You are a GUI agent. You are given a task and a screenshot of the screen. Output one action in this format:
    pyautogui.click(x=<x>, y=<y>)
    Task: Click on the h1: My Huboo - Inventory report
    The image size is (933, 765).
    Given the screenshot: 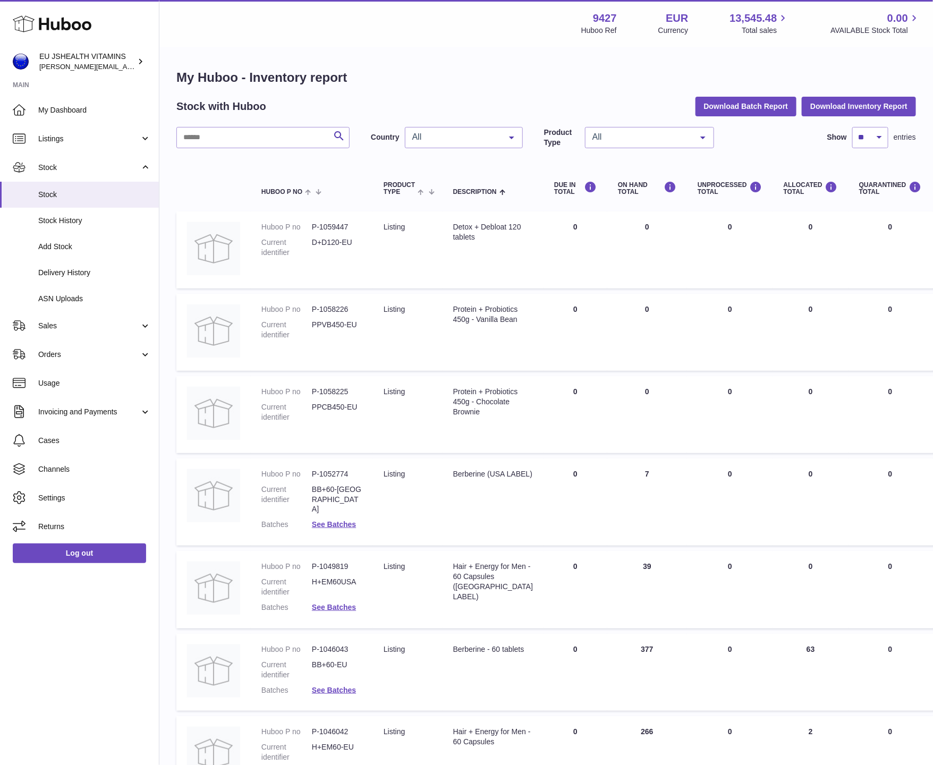 What is the action you would take?
    pyautogui.click(x=546, y=78)
    